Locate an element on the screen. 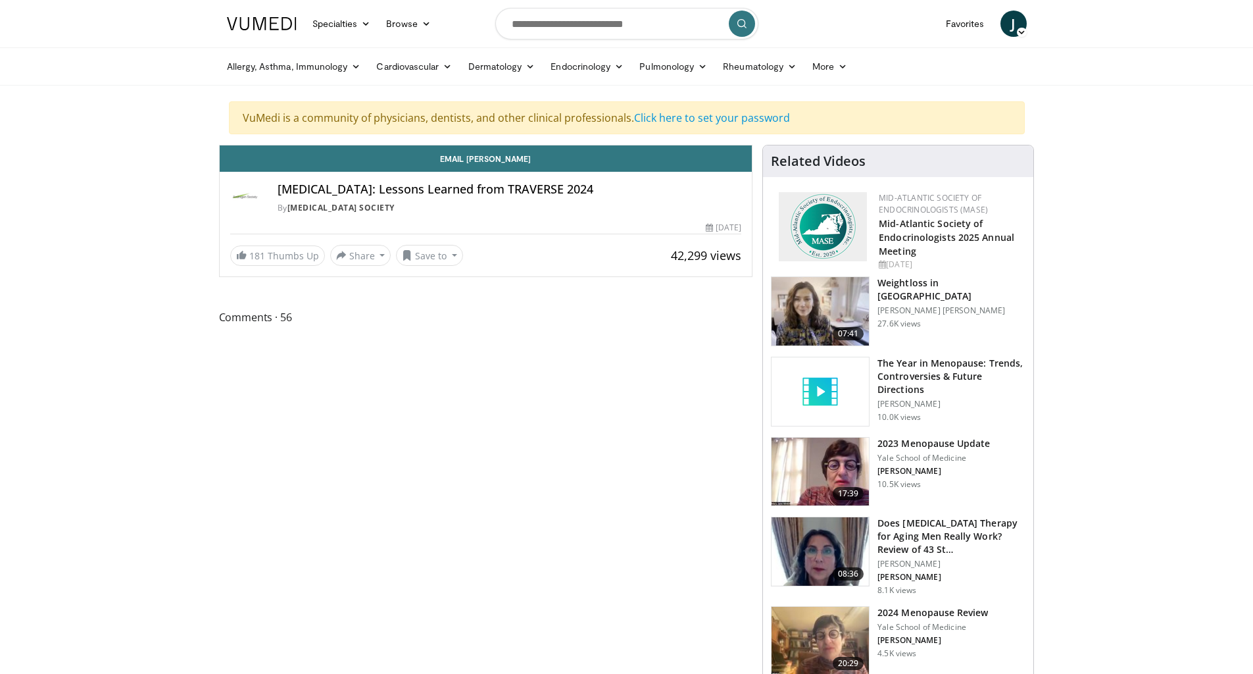 The image size is (1253, 674). img: Androgen Society is located at coordinates (246, 198).